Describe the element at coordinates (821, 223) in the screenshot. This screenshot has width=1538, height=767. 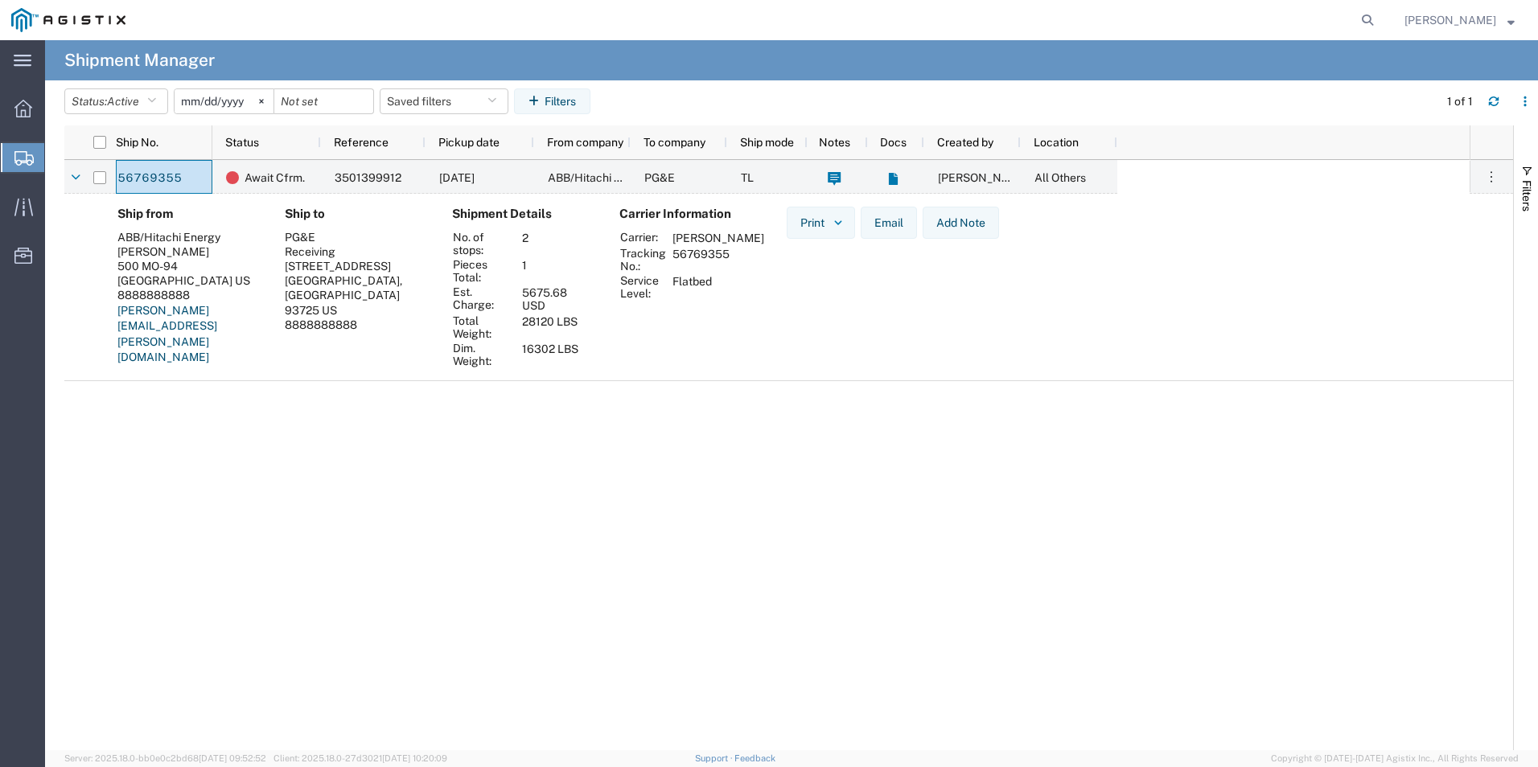
I see `button: Print` at that location.